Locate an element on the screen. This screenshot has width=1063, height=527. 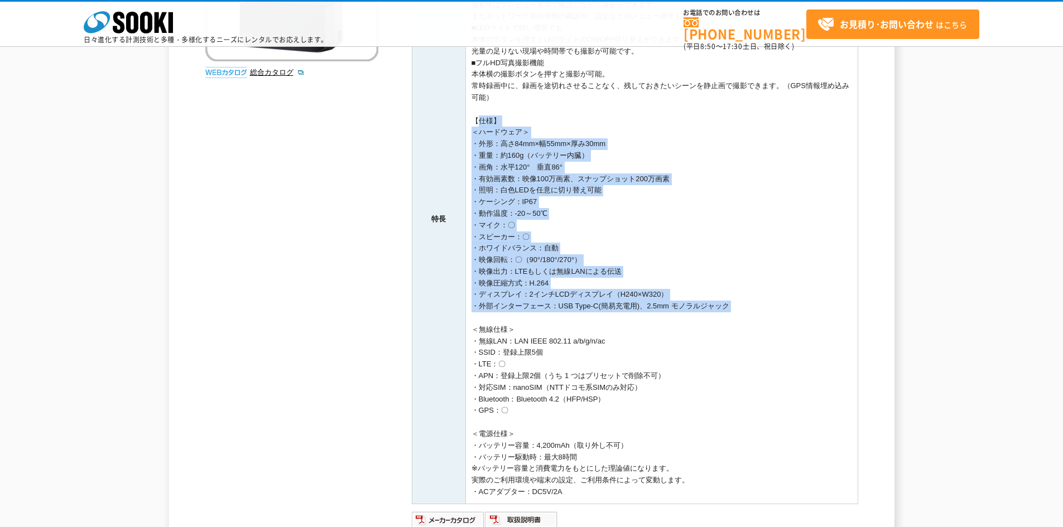
a: 総合カタログ is located at coordinates (277, 72).